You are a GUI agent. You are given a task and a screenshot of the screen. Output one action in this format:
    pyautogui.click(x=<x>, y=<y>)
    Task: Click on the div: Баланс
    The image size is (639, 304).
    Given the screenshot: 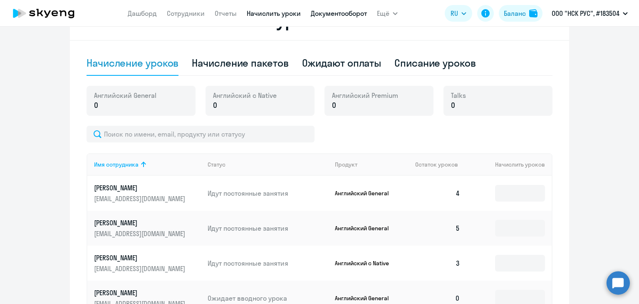 What is the action you would take?
    pyautogui.click(x=514, y=13)
    